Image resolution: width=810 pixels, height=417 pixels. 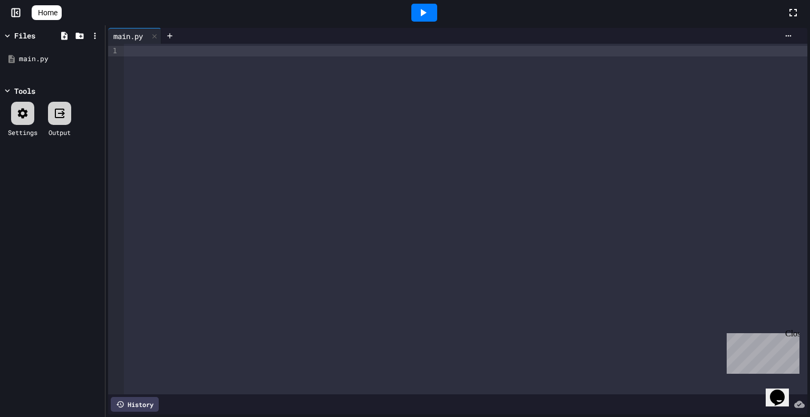 I want to click on div: Chat with us now!Close, so click(x=38, y=35).